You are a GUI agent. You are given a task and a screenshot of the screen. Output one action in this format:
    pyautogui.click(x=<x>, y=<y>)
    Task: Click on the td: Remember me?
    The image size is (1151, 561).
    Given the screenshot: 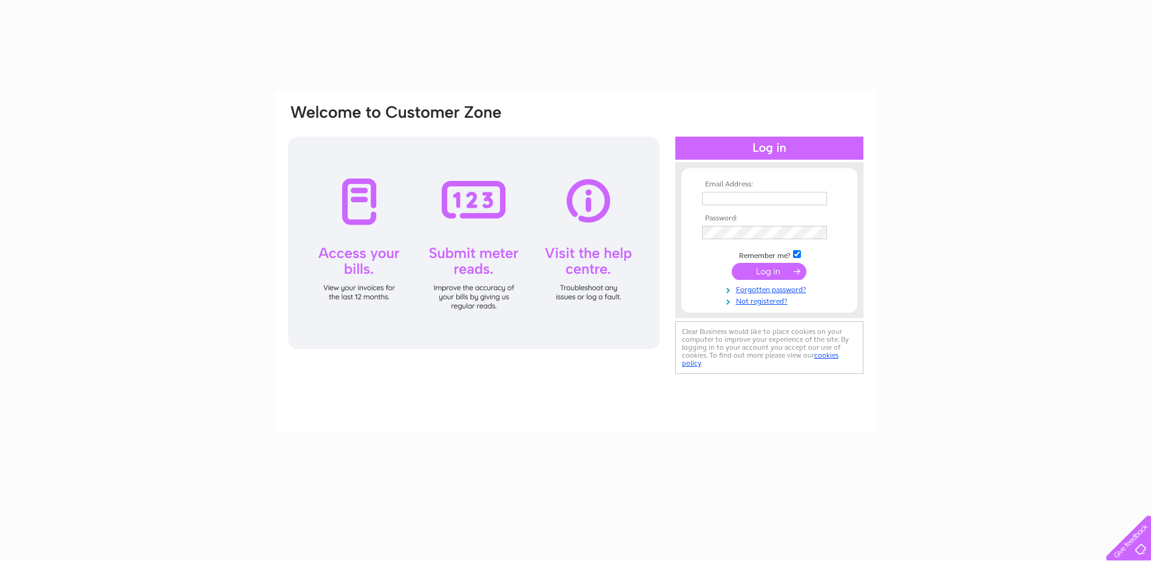 What is the action you would take?
    pyautogui.click(x=769, y=254)
    